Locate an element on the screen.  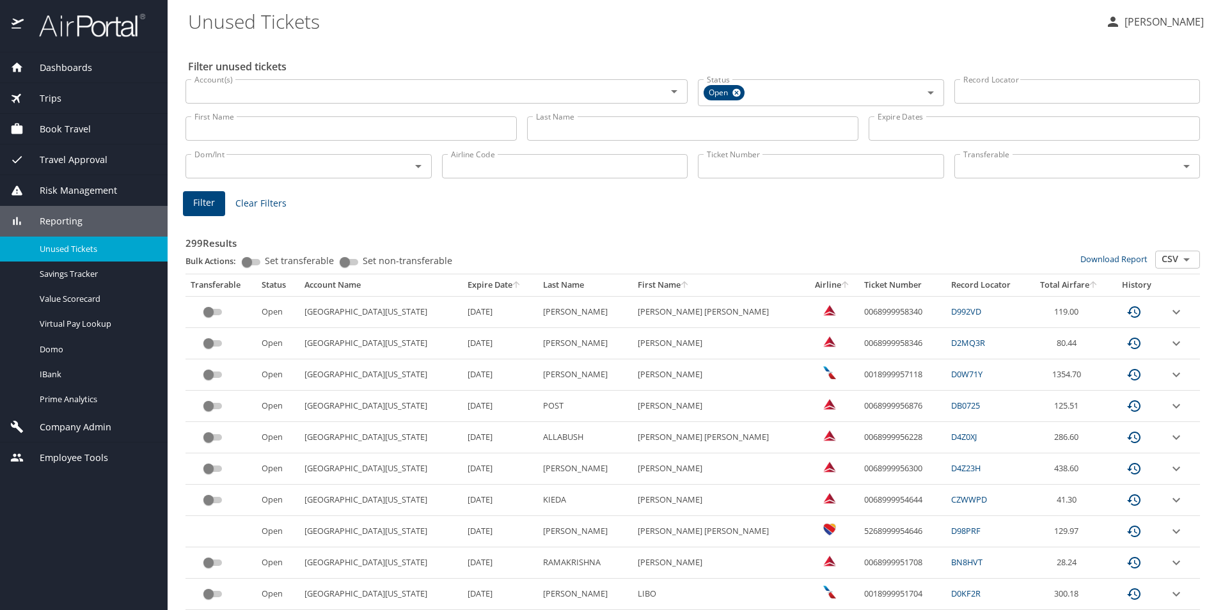
a: D2MQ3R is located at coordinates (968, 343).